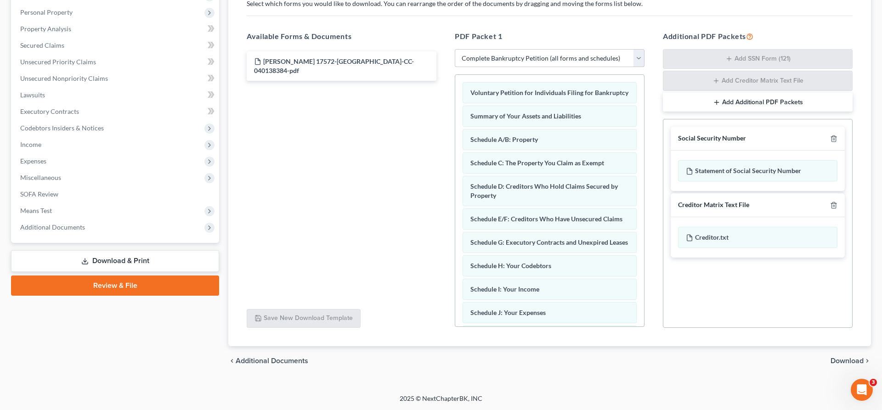 This screenshot has width=882, height=410. I want to click on span: Secured Claims, so click(42, 45).